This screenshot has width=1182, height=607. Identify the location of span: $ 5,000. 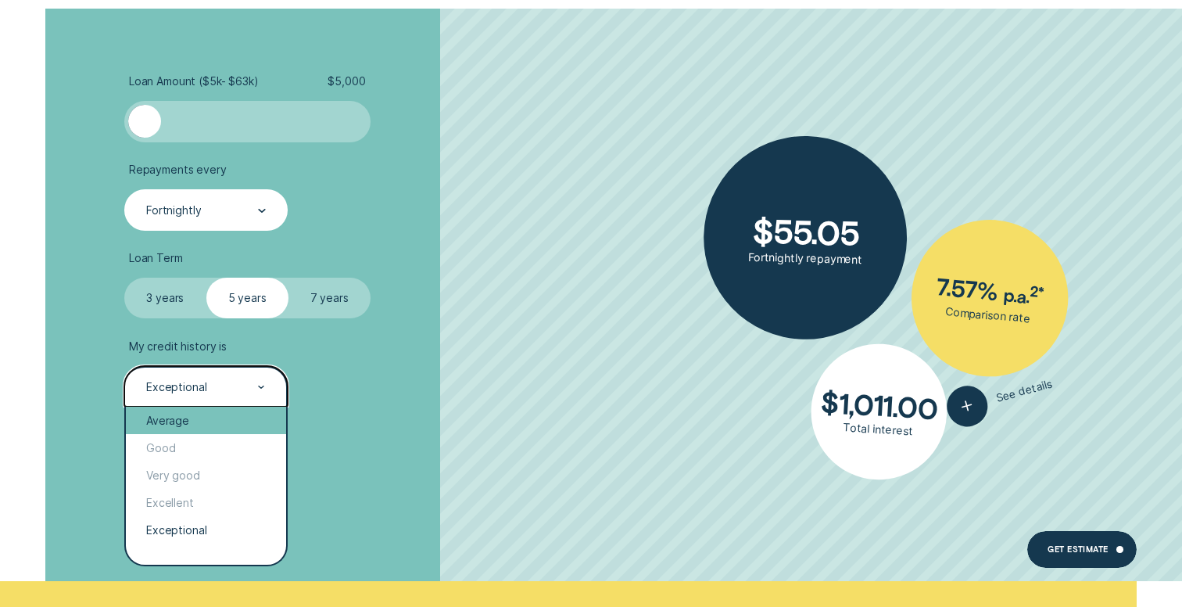
(346, 81).